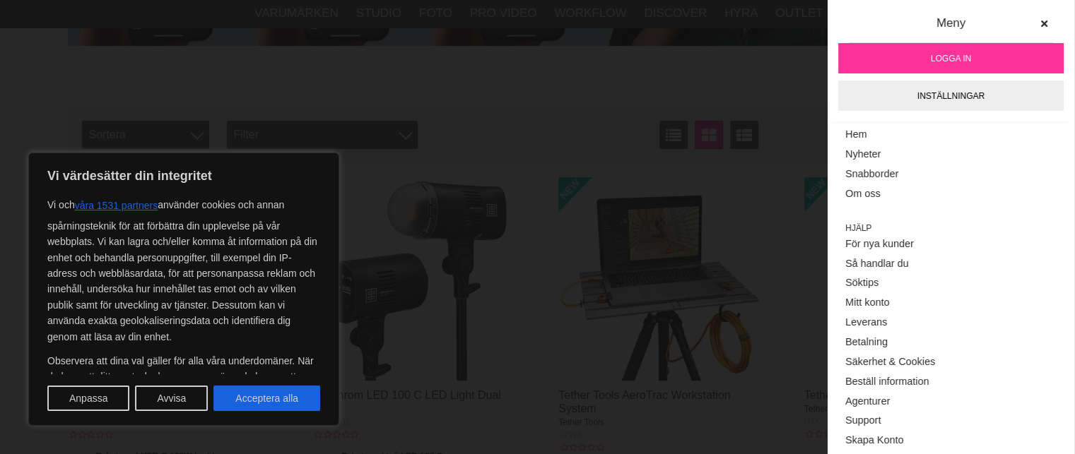  What do you see at coordinates (644, 402) in the screenshot?
I see `a: Tether Tools AeroTrac Workstation System` at bounding box center [644, 402].